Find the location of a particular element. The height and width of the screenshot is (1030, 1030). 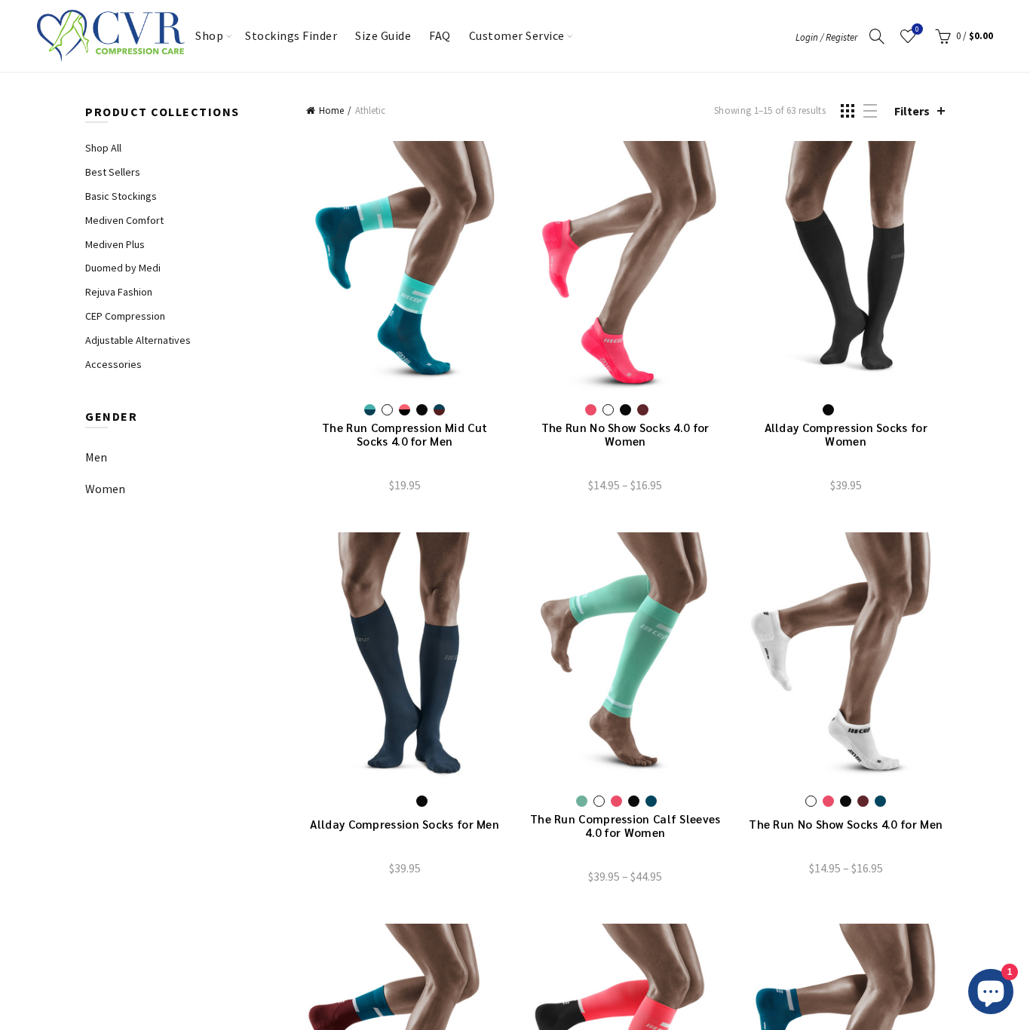

a: Best Sellers is located at coordinates (112, 172).